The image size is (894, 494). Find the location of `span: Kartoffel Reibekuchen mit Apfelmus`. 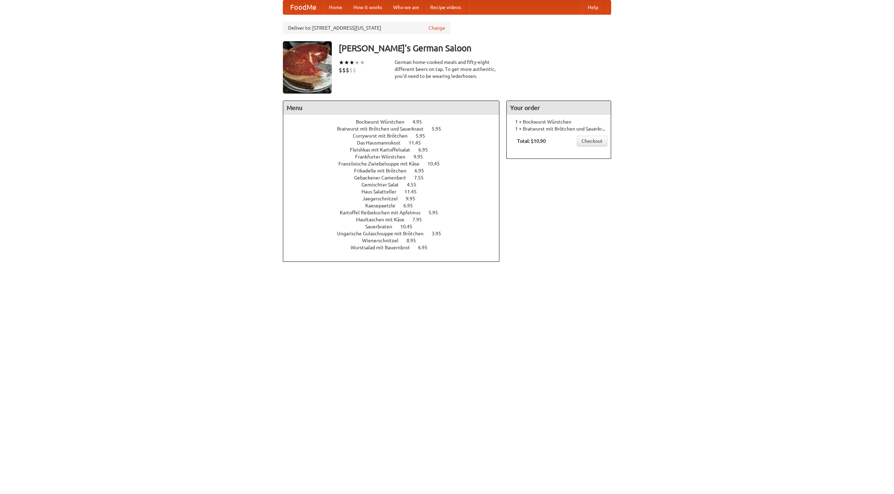

span: Kartoffel Reibekuchen mit Apfelmus is located at coordinates (383, 213).